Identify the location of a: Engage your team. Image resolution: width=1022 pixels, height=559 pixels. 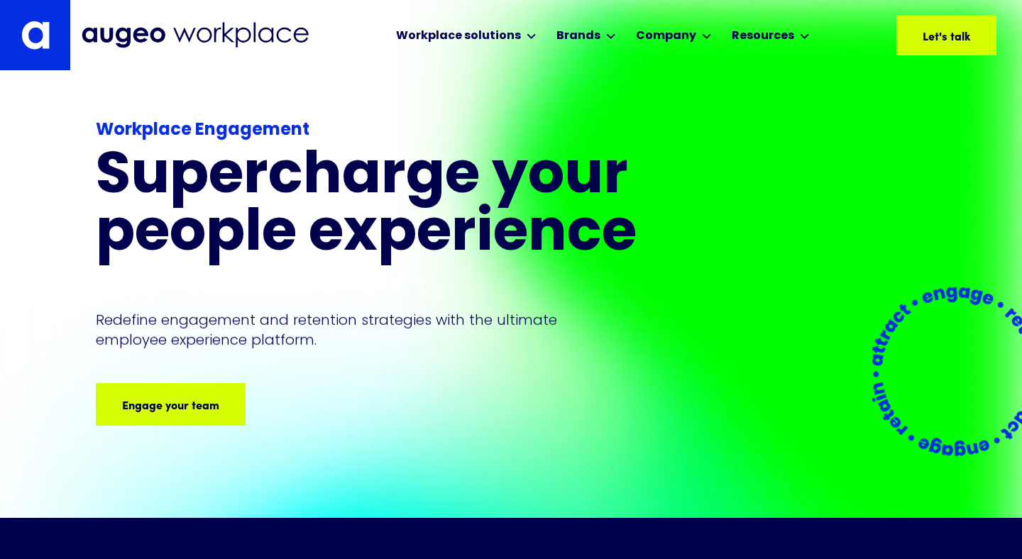
(170, 405).